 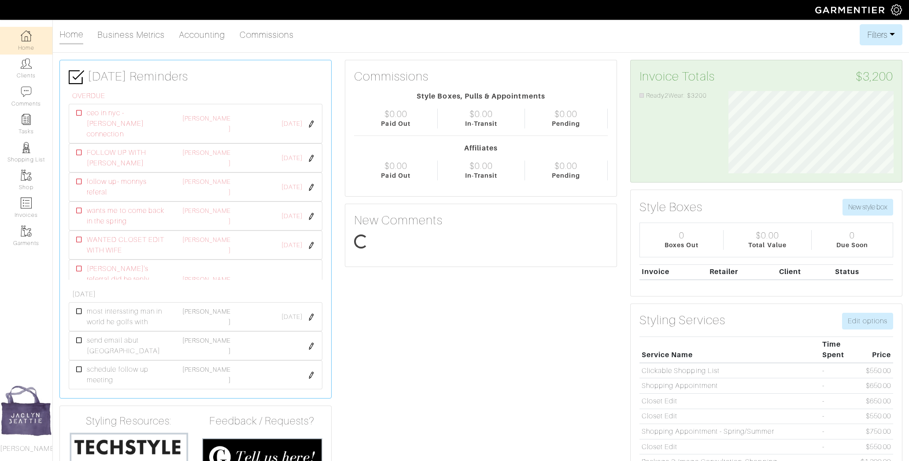 I want to click on h3: Style Boxes, so click(x=671, y=207).